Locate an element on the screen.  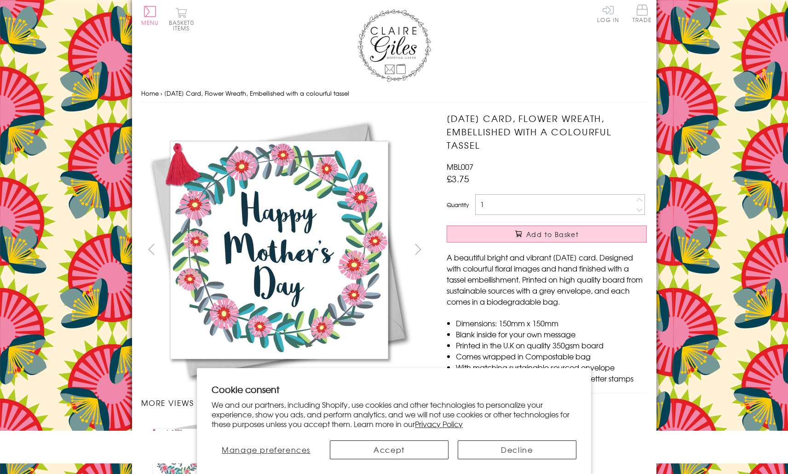
button: Decline is located at coordinates (517, 449).